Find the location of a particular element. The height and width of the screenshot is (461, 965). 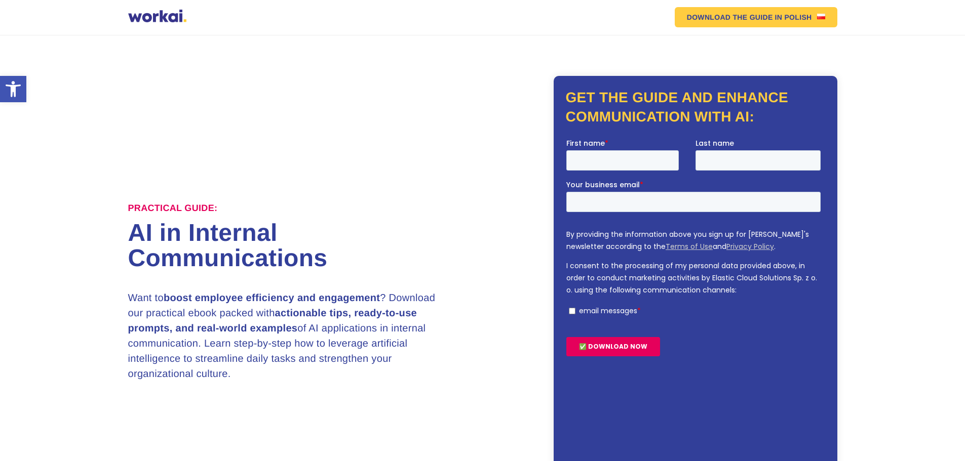

h2: Get the guide and enhance communication with AI: is located at coordinates (695, 107).